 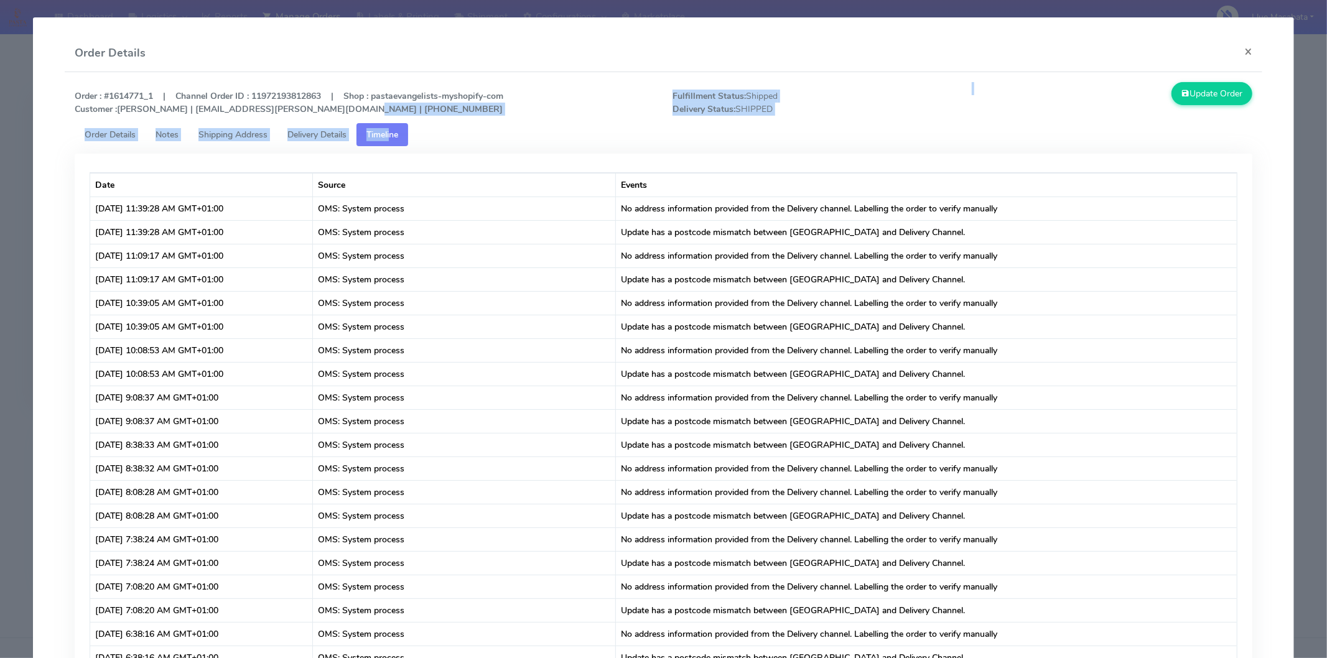 What do you see at coordinates (382, 134) in the screenshot?
I see `span: Timeline` at bounding box center [382, 134].